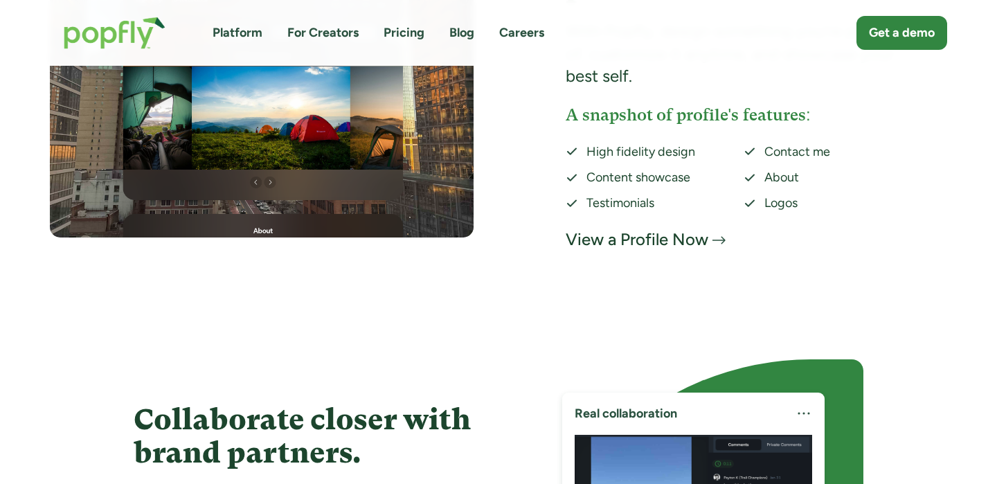  What do you see at coordinates (631, 413) in the screenshot?
I see `h5: Real collaboration` at bounding box center [631, 413].